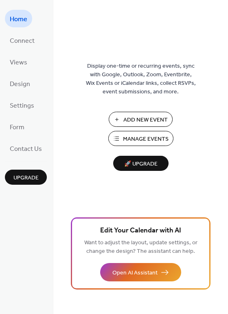  Describe the element at coordinates (17, 126) in the screenshot. I see `a: Form` at that location.